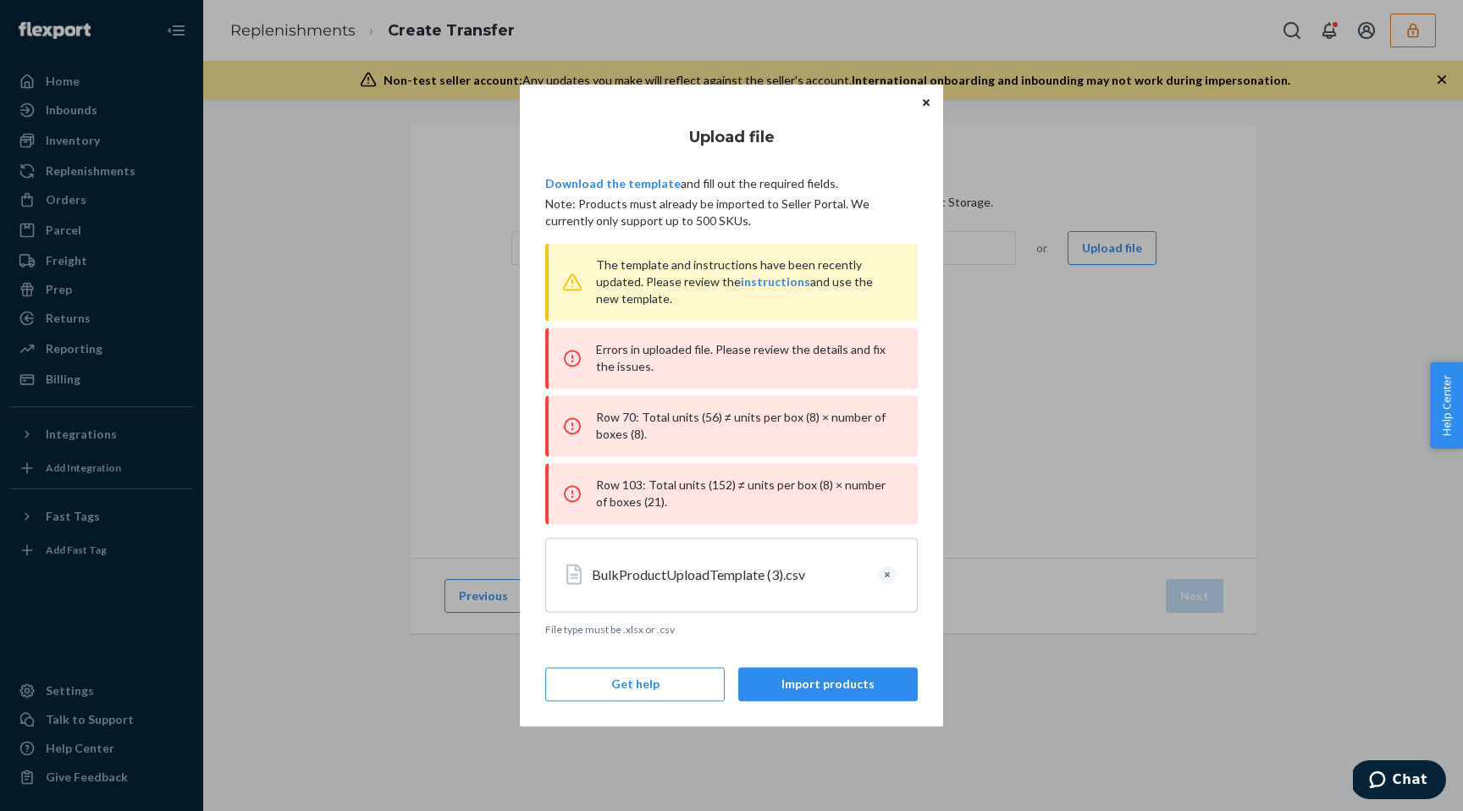 This screenshot has width=1463, height=811. Describe the element at coordinates (731, 358) in the screenshot. I see `div: Errors in uploaded file. Please review the details and fix the issues.` at that location.